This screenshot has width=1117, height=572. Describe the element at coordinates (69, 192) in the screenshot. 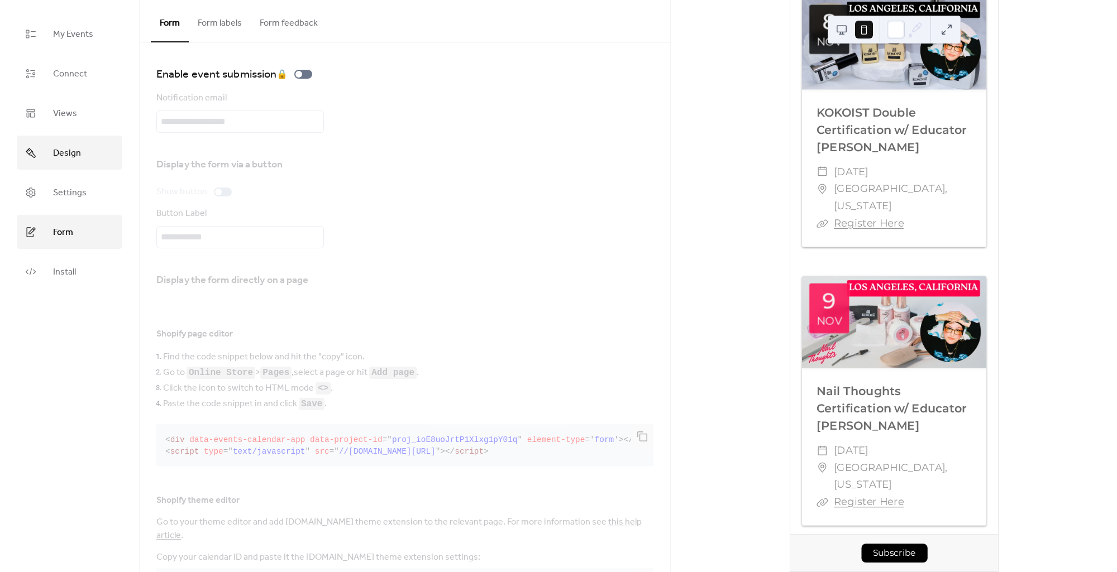

I see `a: Settings` at that location.